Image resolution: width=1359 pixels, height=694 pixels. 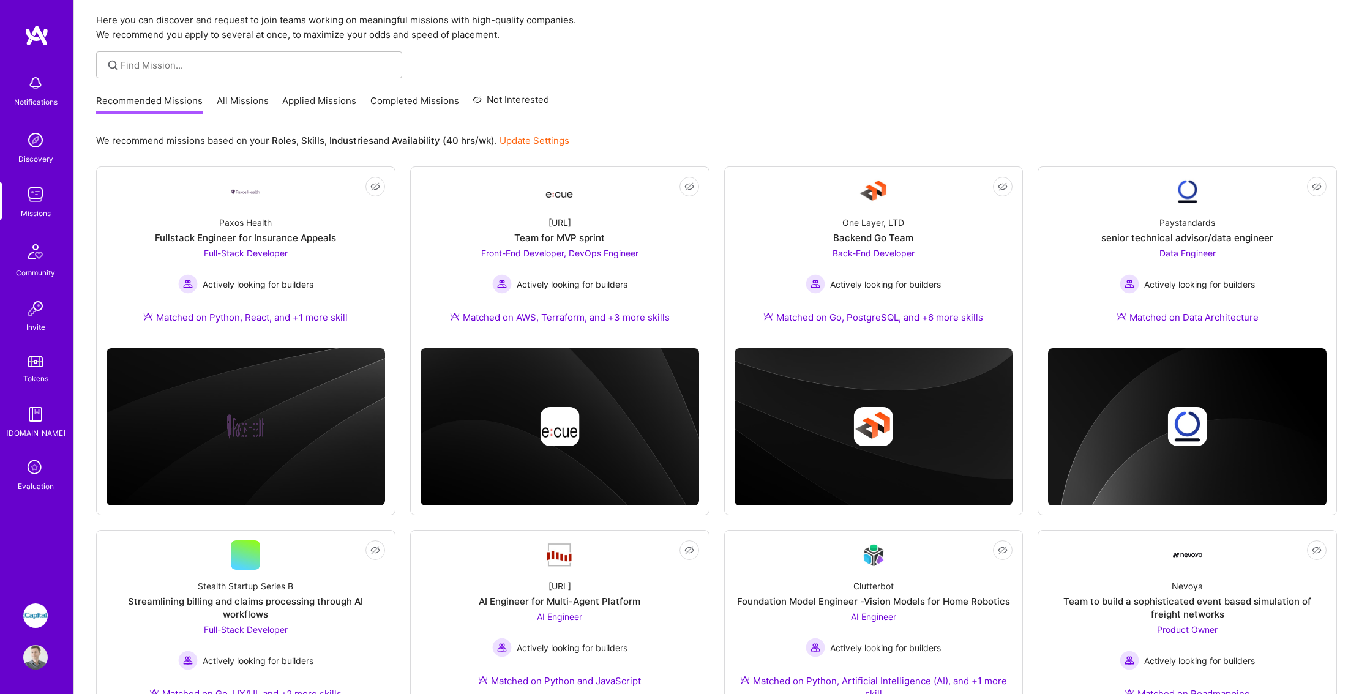 I want to click on div: senior technical advisor/data engineer, so click(x=1187, y=238).